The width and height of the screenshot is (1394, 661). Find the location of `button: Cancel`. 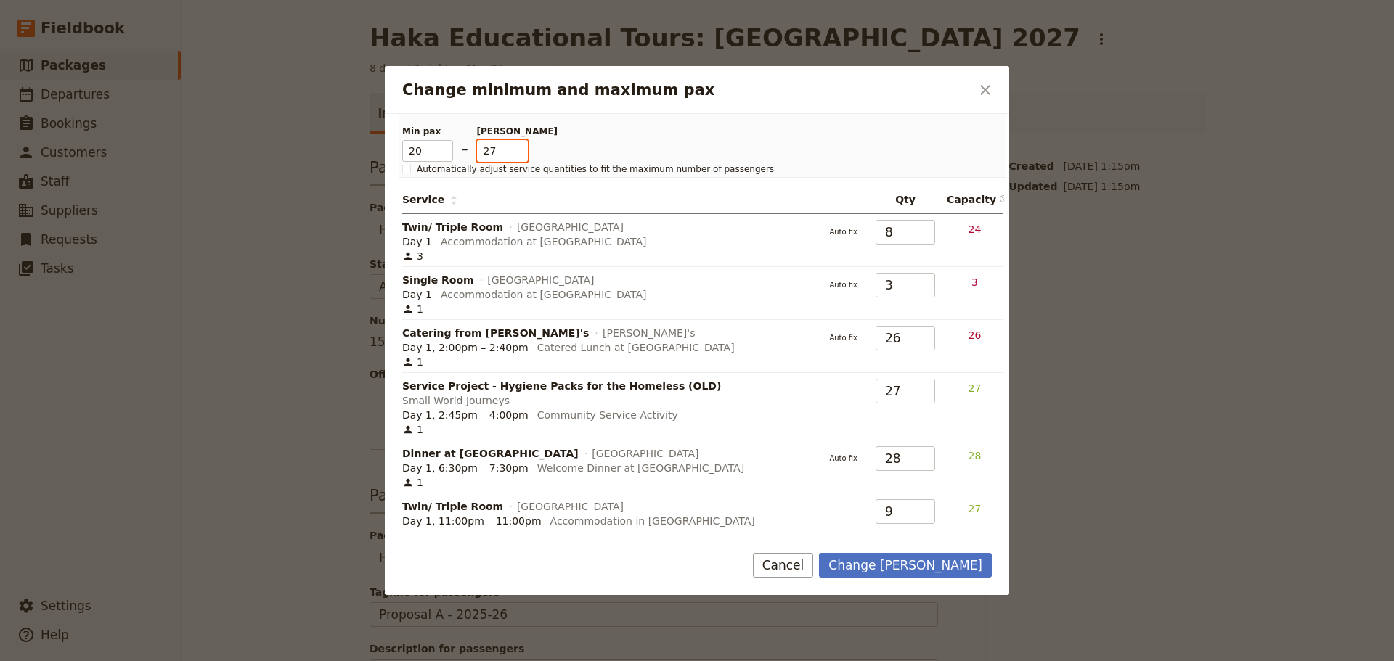

button: Cancel is located at coordinates (783, 565).